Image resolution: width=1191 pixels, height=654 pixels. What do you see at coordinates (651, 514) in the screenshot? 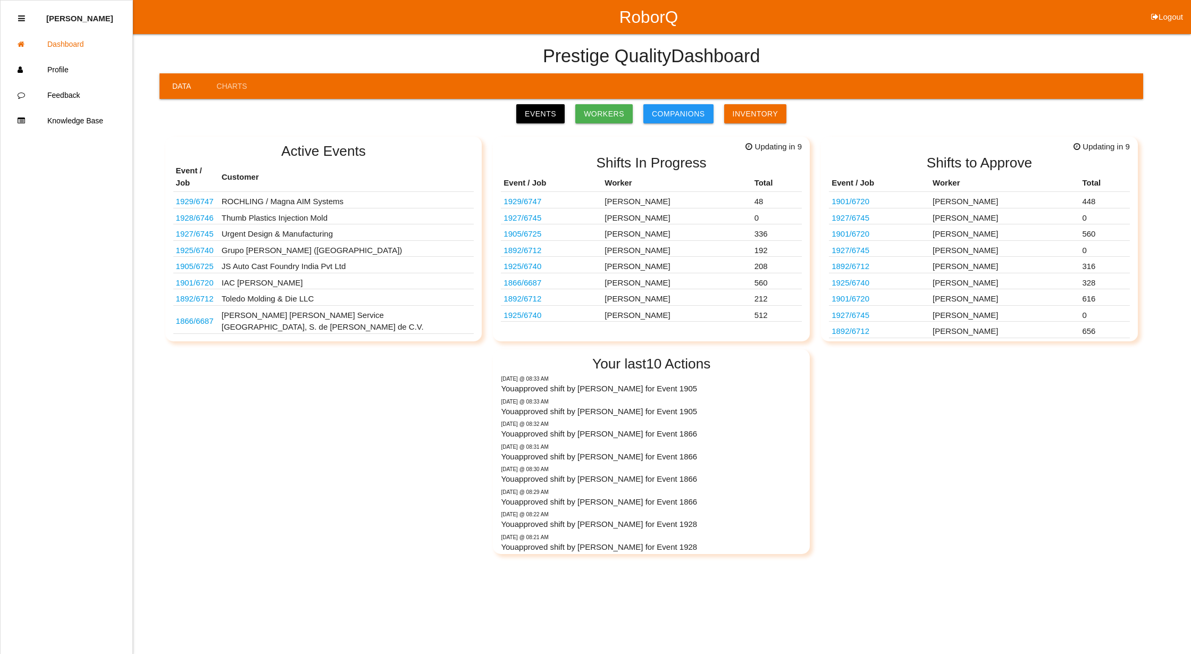
I see `p: Today @ 08:22 AM` at bounding box center [651, 514].